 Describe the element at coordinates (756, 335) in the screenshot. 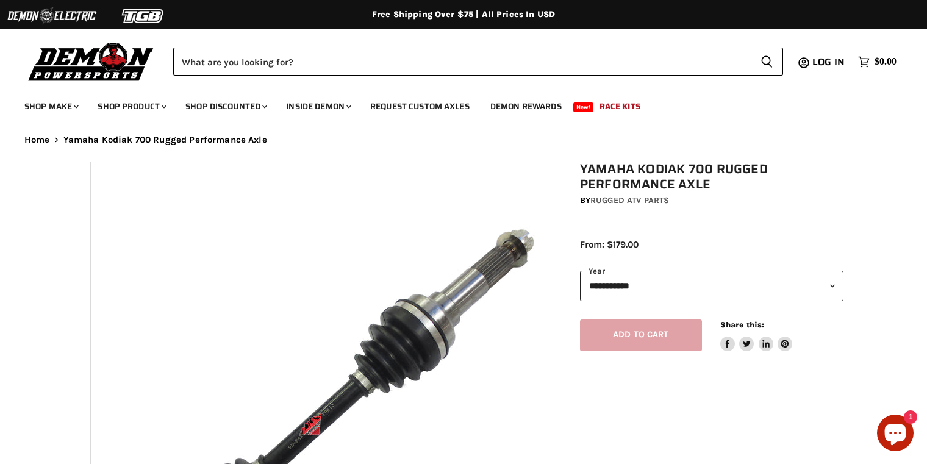

I see `aside: Share this:` at that location.